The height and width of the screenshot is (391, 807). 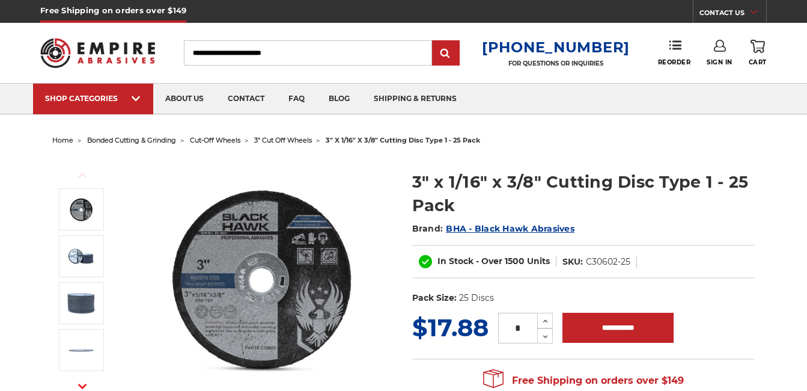 I want to click on input: Submit, so click(x=446, y=53).